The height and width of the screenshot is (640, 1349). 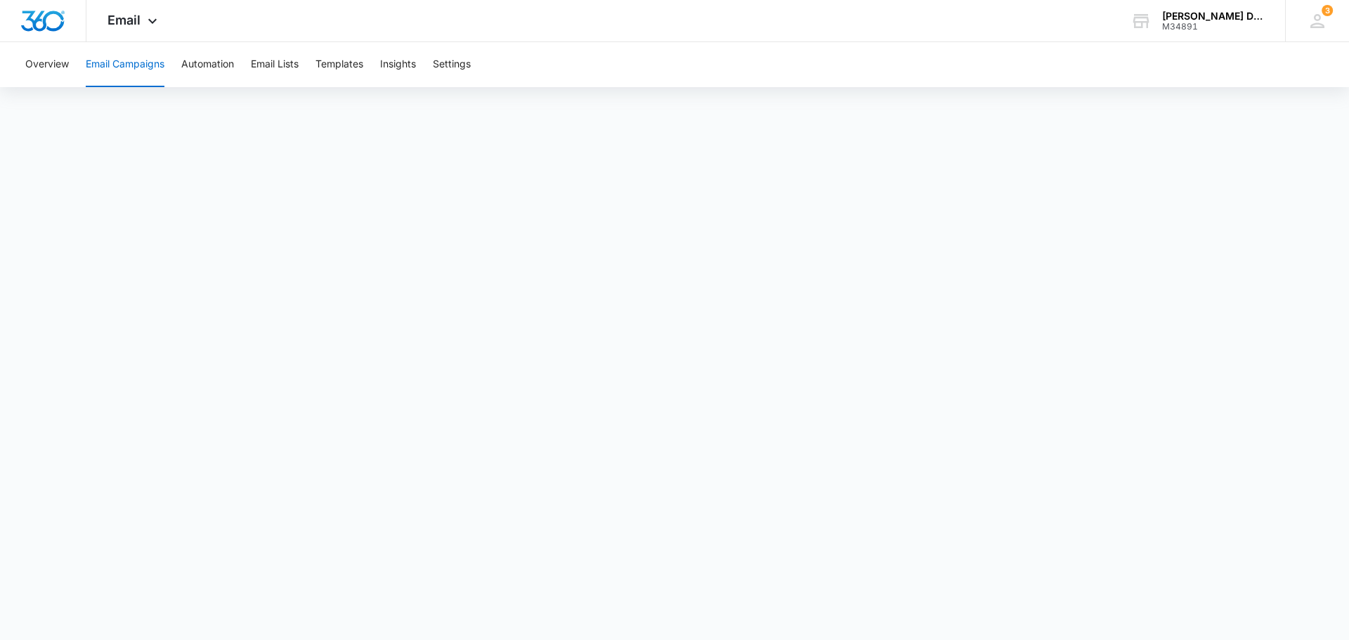 I want to click on div: account name, so click(x=1214, y=16).